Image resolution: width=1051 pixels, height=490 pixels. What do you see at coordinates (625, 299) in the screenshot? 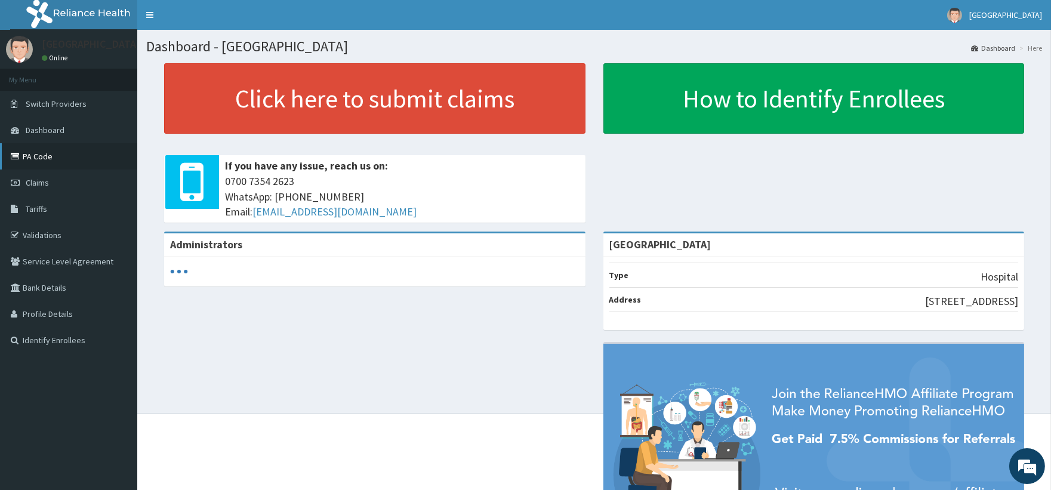
I see `b: Address` at bounding box center [625, 299].